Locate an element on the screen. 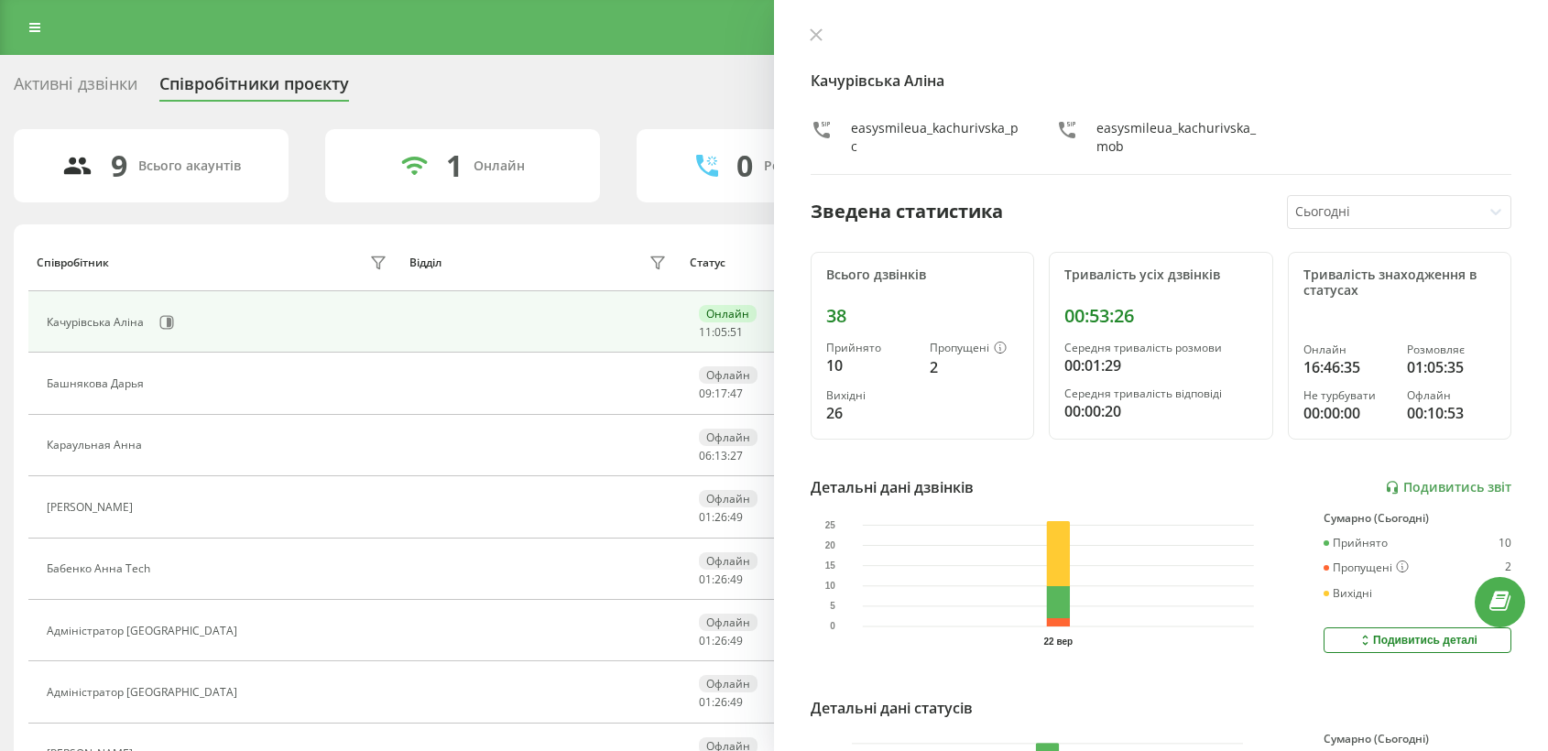  div: 00:01:29 is located at coordinates (1160, 365).